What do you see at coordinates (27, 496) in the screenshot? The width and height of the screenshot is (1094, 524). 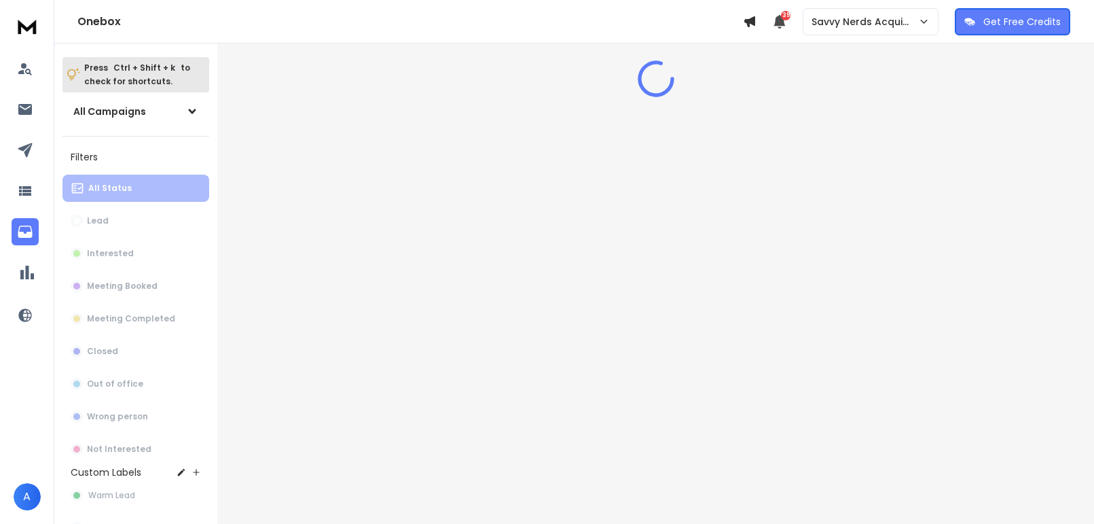 I see `span: A` at bounding box center [27, 496].